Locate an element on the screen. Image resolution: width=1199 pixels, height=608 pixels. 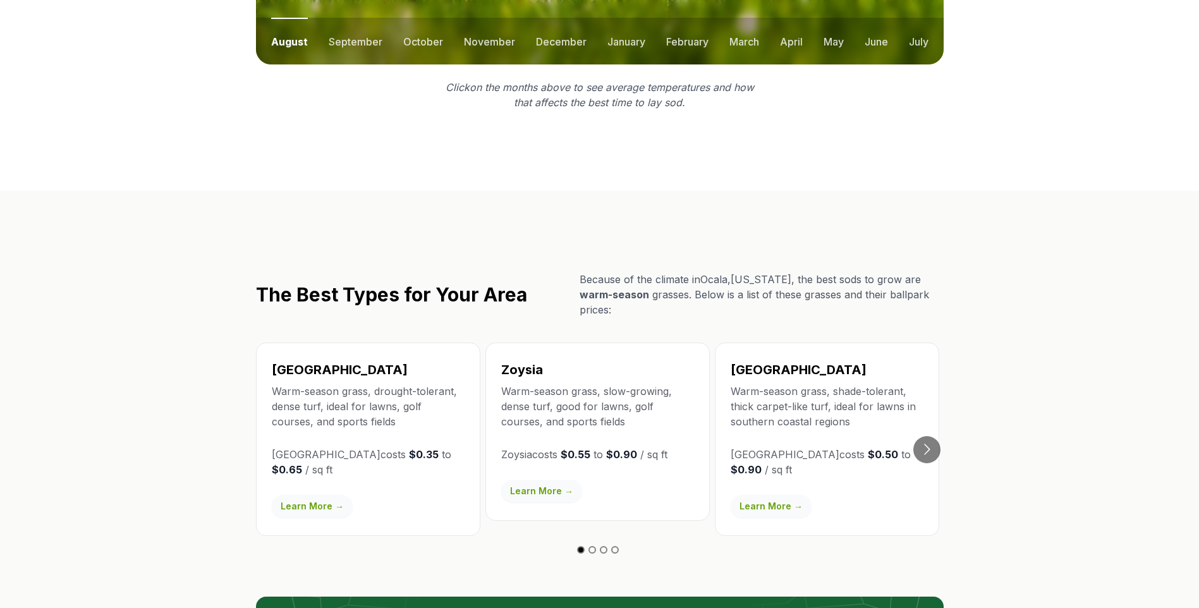
button: october is located at coordinates (423, 41).